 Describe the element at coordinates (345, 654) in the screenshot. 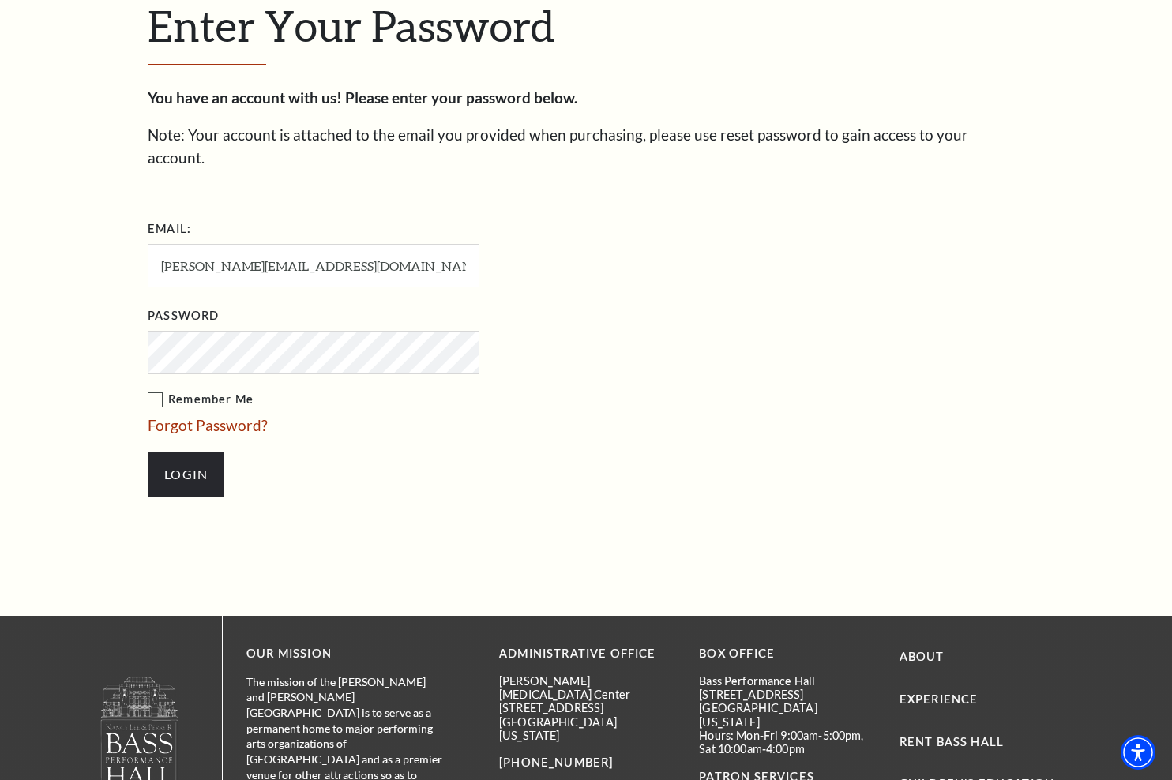

I see `p: OUR MISSION` at that location.